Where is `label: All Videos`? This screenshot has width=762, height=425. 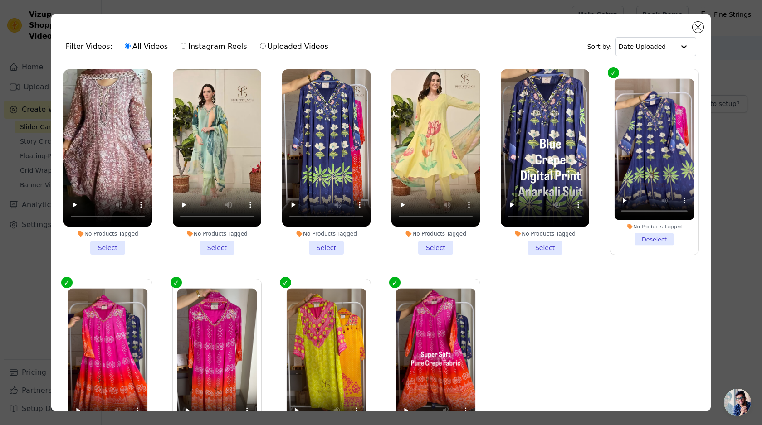
label: All Videos is located at coordinates (146, 47).